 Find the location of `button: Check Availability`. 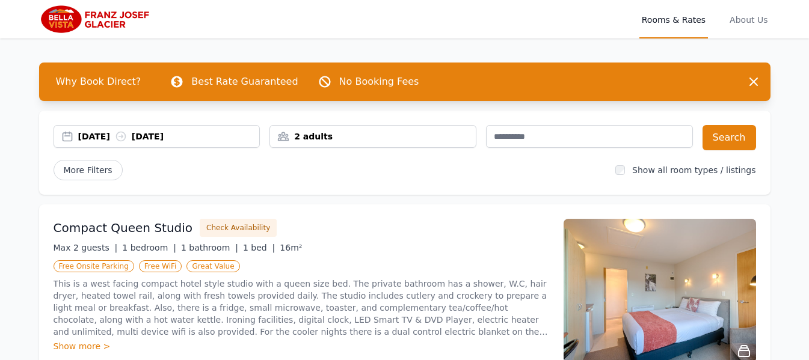

button: Check Availability is located at coordinates (238, 228).